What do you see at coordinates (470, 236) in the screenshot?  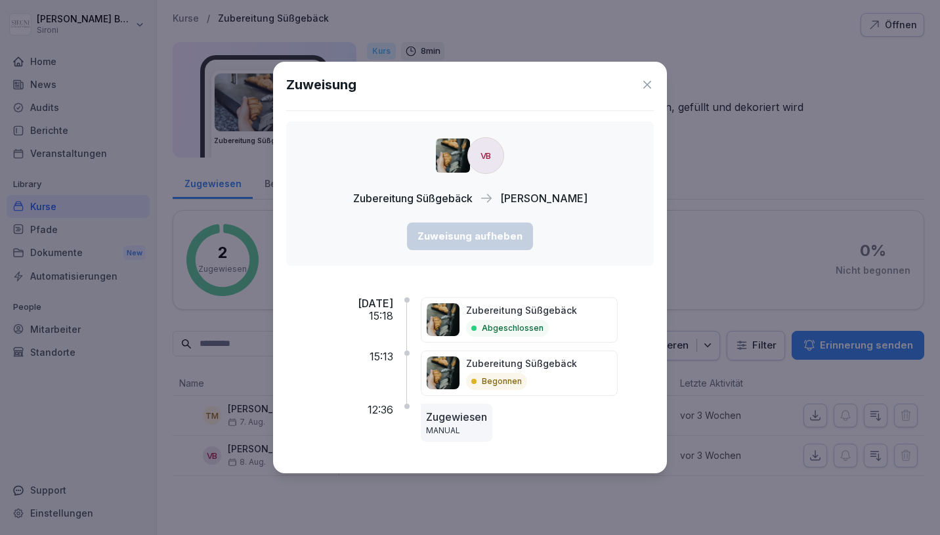 I see `div: Zuweisung aufheben` at bounding box center [470, 236].